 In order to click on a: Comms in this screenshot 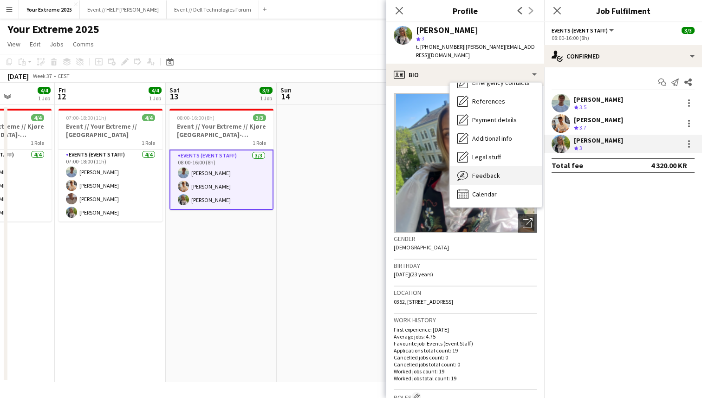, I will do `click(83, 44)`.